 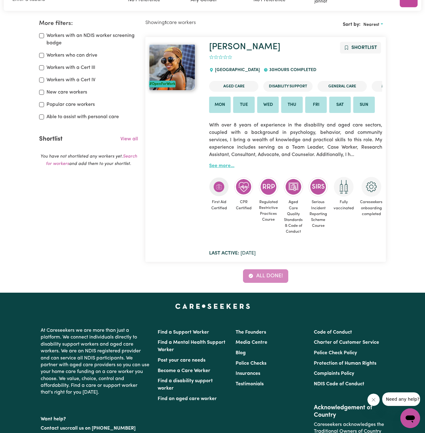 I want to click on a: Police Checks, so click(x=251, y=363).